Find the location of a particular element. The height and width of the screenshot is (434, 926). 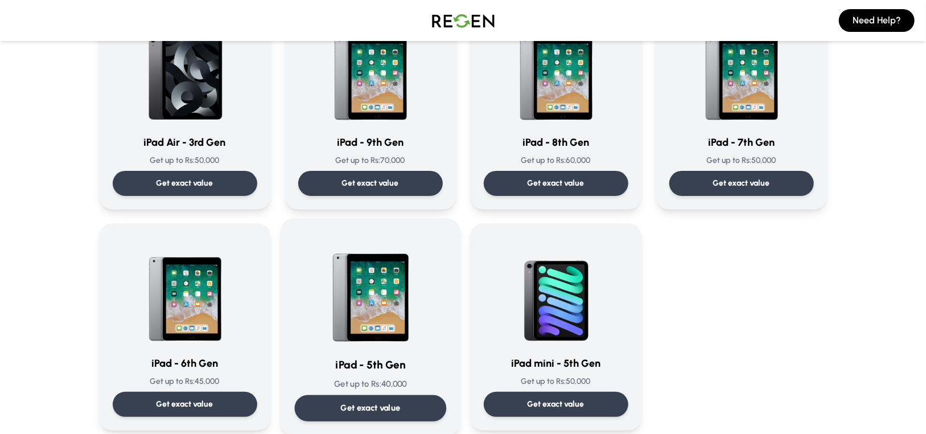

h3: iPad - 5th Gen is located at coordinates (370, 365).